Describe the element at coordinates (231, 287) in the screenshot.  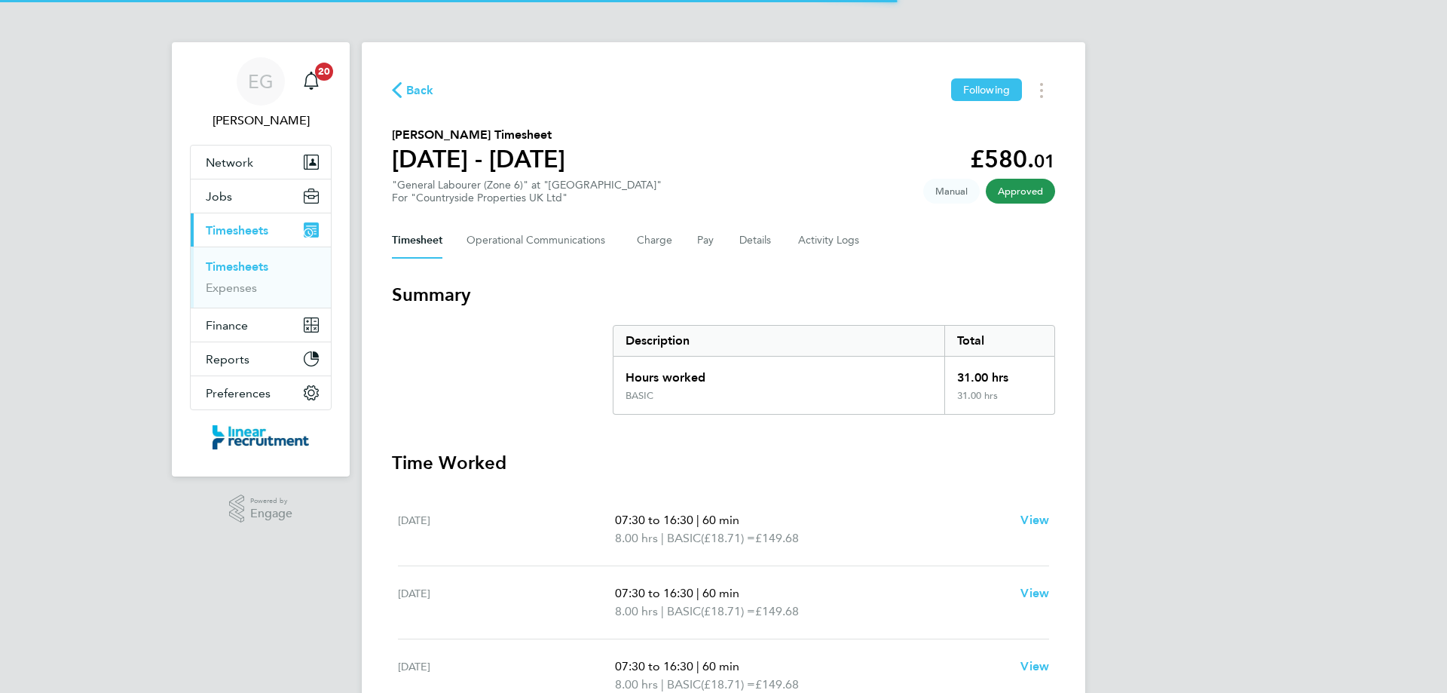
I see `a: Expenses` at that location.